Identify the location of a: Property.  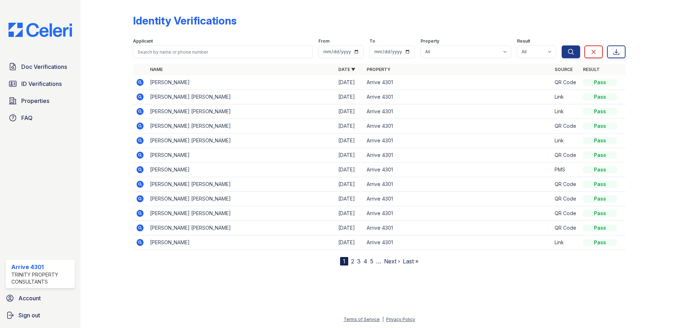
(379, 69).